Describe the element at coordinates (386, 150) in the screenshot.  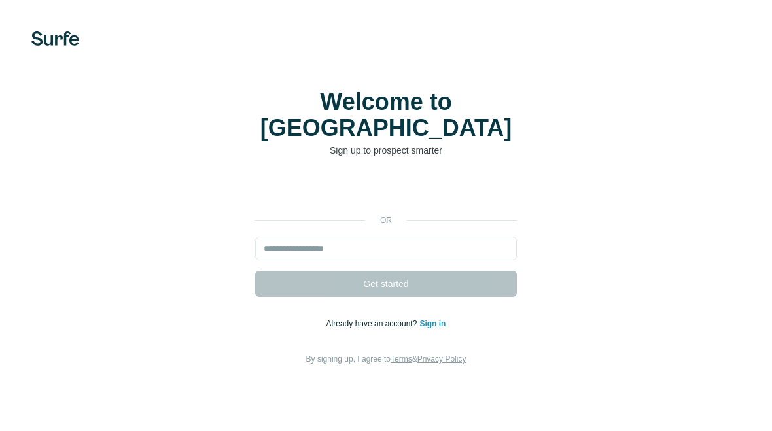
I see `p: Sign up to prospect smarter` at that location.